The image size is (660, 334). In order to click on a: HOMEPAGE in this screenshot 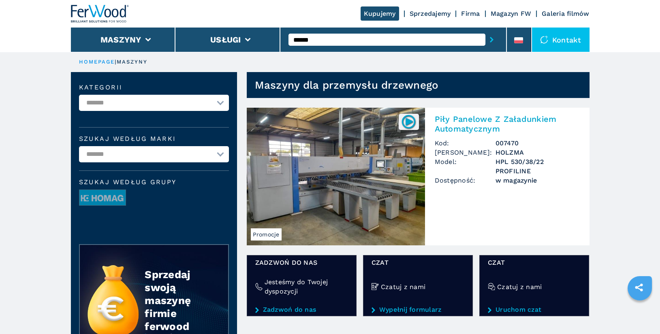, I will do `click(97, 62)`.